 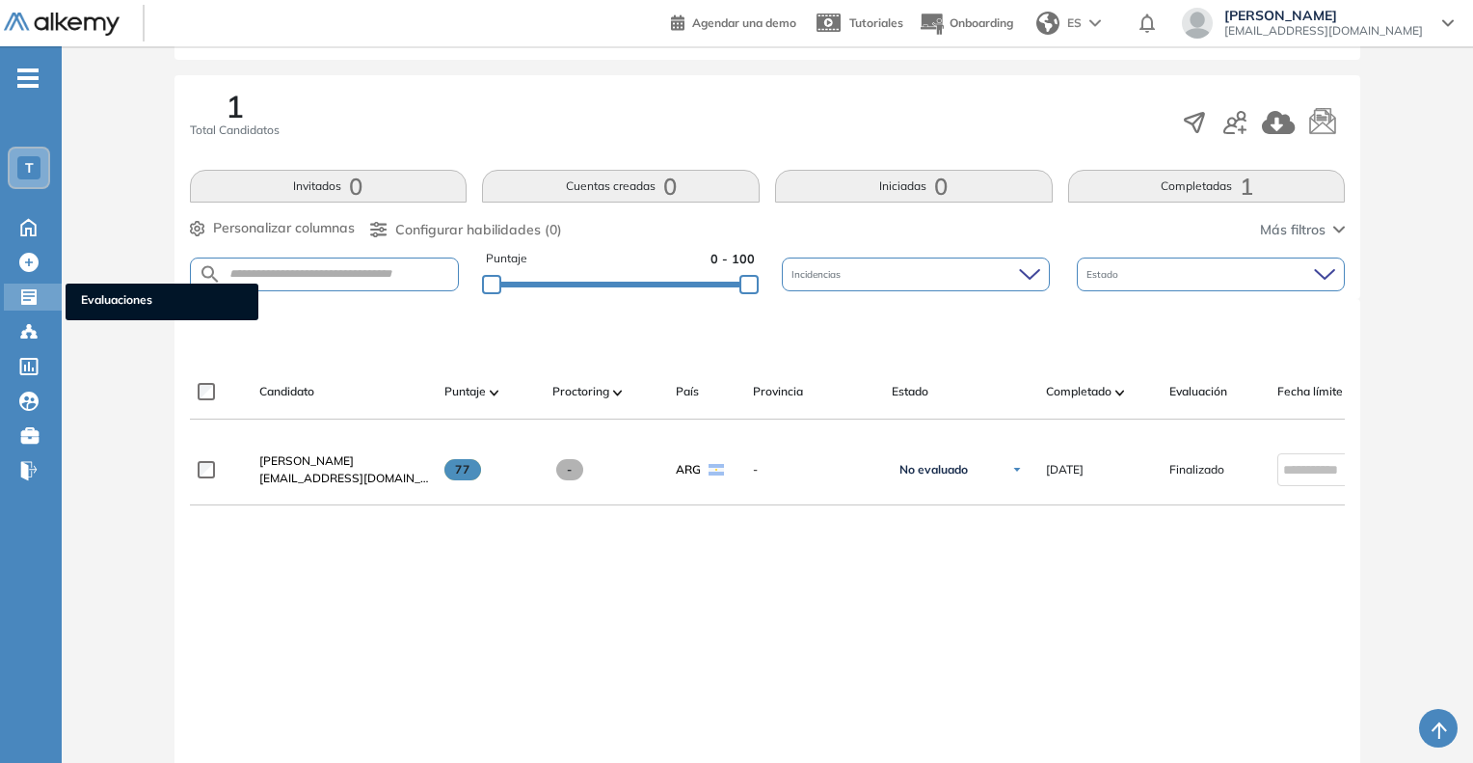 What do you see at coordinates (914, 186) in the screenshot?
I see `button: Iniciadas0` at bounding box center [914, 186].